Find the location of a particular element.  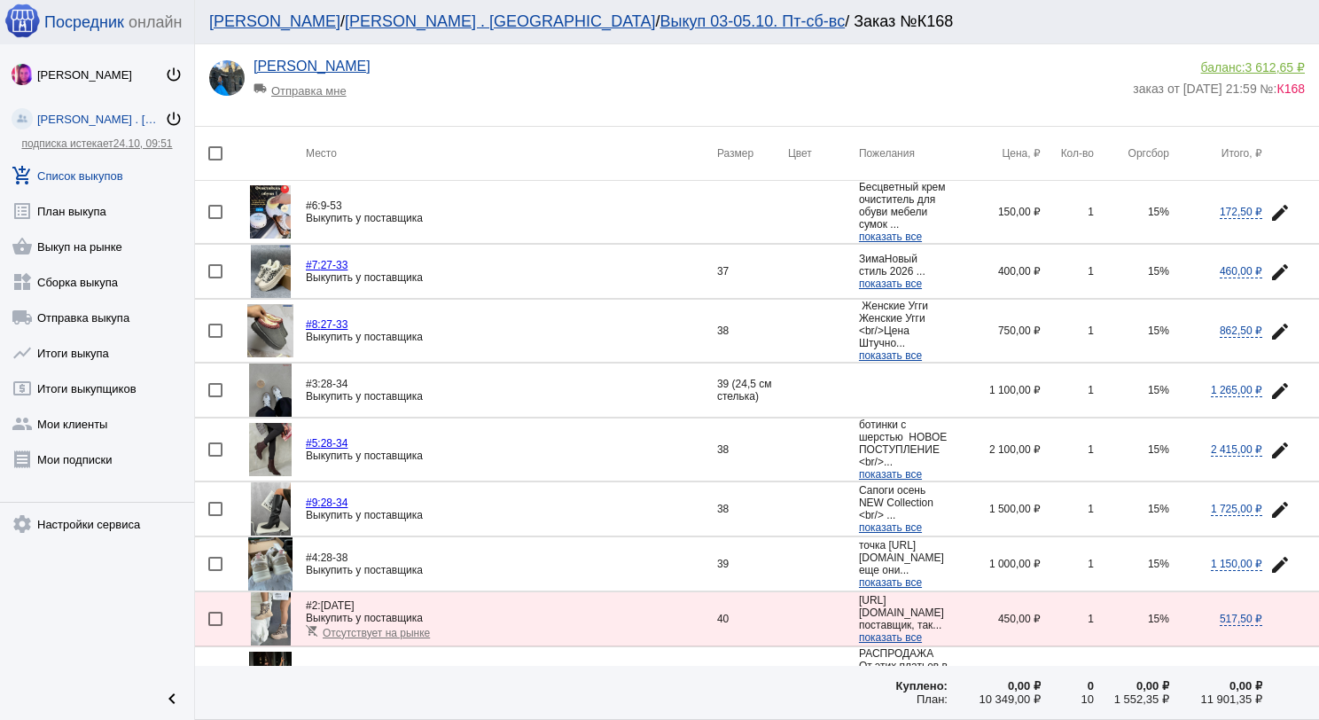

img: 8tP0P5.jpg is located at coordinates (269, 564).